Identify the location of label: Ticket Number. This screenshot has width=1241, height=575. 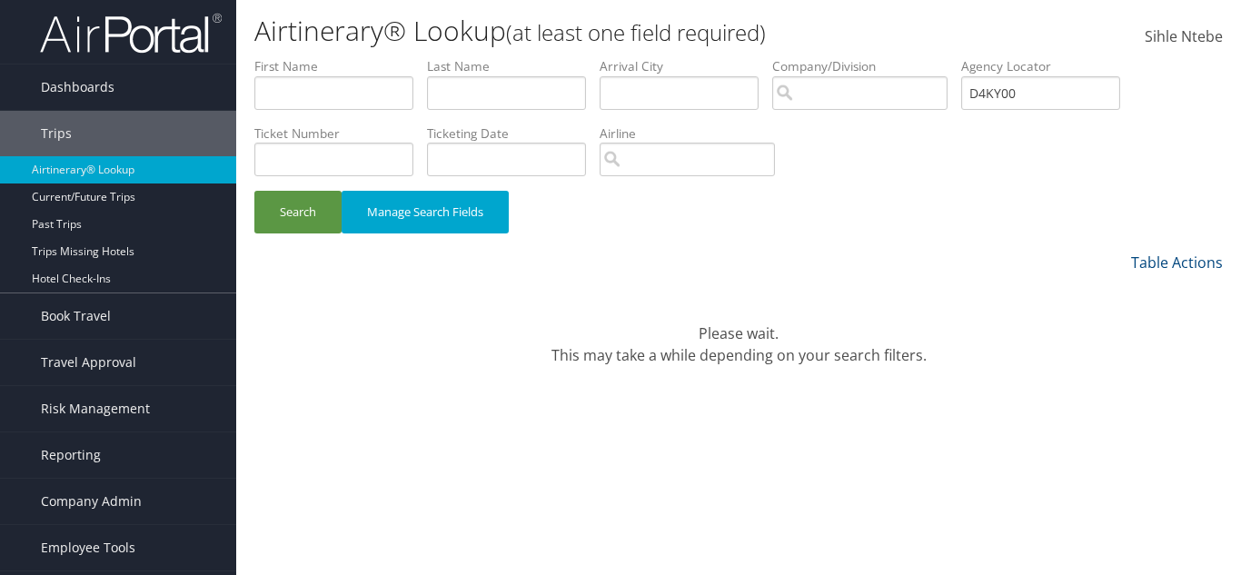
(341, 134).